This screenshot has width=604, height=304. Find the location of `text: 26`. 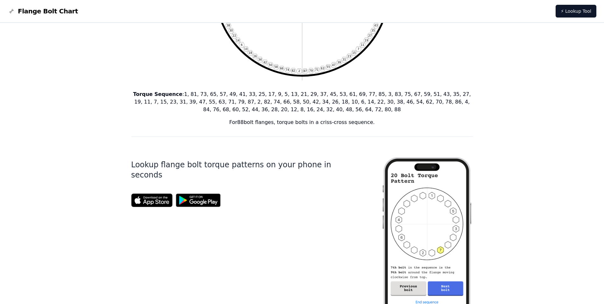

text: 26 is located at coordinates (255, 56).